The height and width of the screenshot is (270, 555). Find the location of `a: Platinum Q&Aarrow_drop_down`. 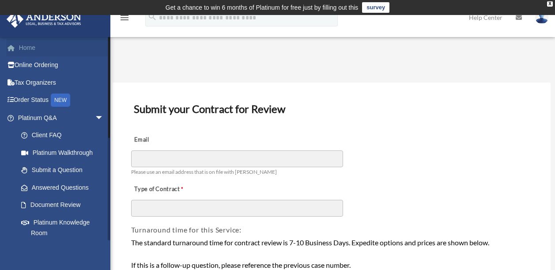

a: Platinum Q&Aarrow_drop_down is located at coordinates (61, 118).